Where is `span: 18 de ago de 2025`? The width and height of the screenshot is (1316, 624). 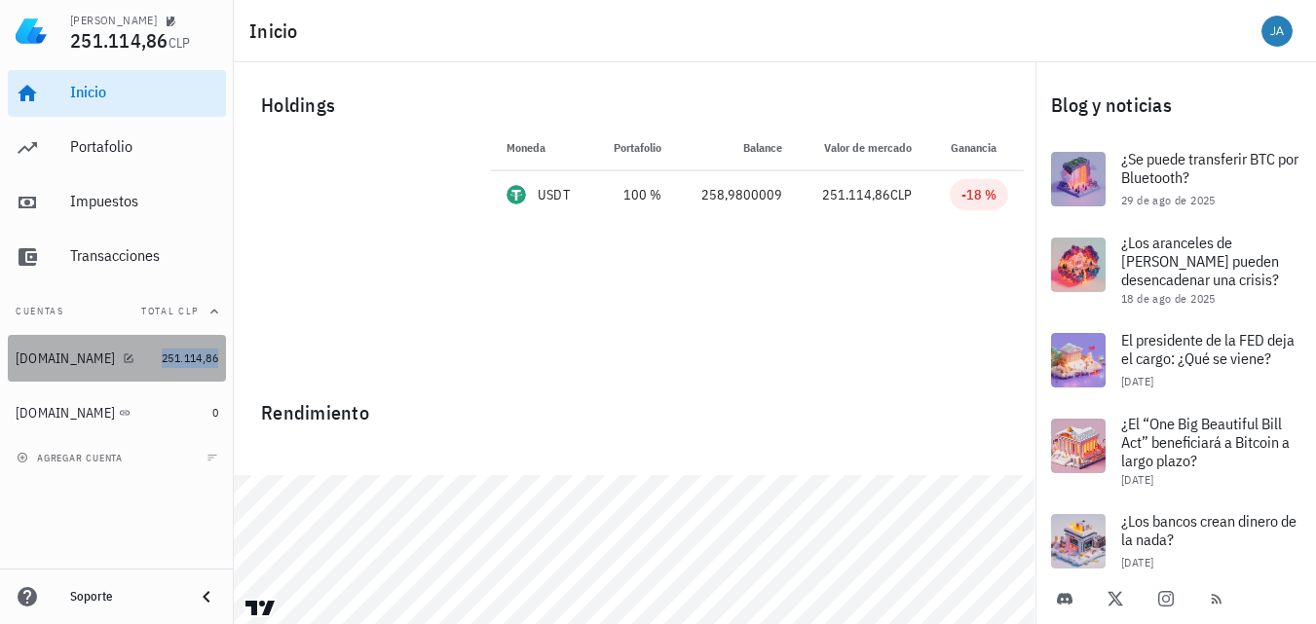 span: 18 de ago de 2025 is located at coordinates (1168, 298).